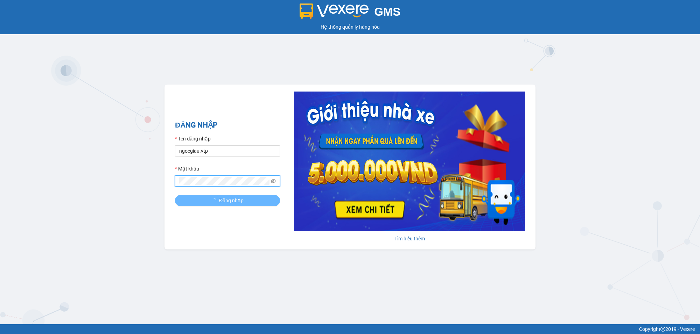 The width and height of the screenshot is (700, 334). I want to click on div: Copyright 2019 - Vexere, so click(350, 330).